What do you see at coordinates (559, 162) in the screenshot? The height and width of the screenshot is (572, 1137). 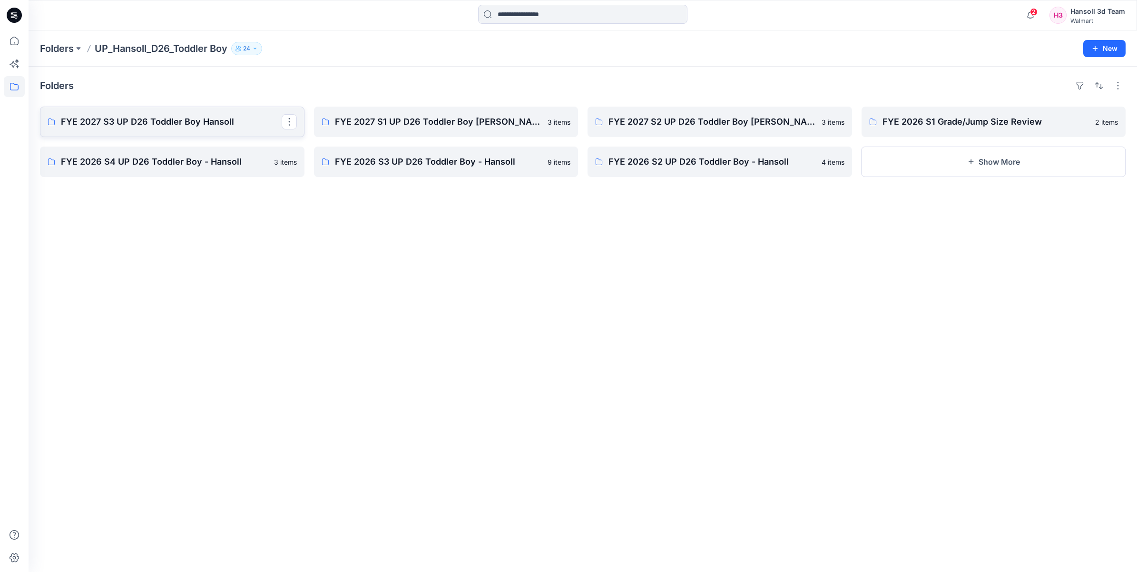 I see `p: 9 items` at bounding box center [559, 162].